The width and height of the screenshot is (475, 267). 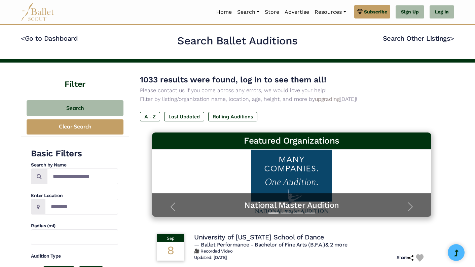 I want to click on div: 8, so click(x=171, y=251).